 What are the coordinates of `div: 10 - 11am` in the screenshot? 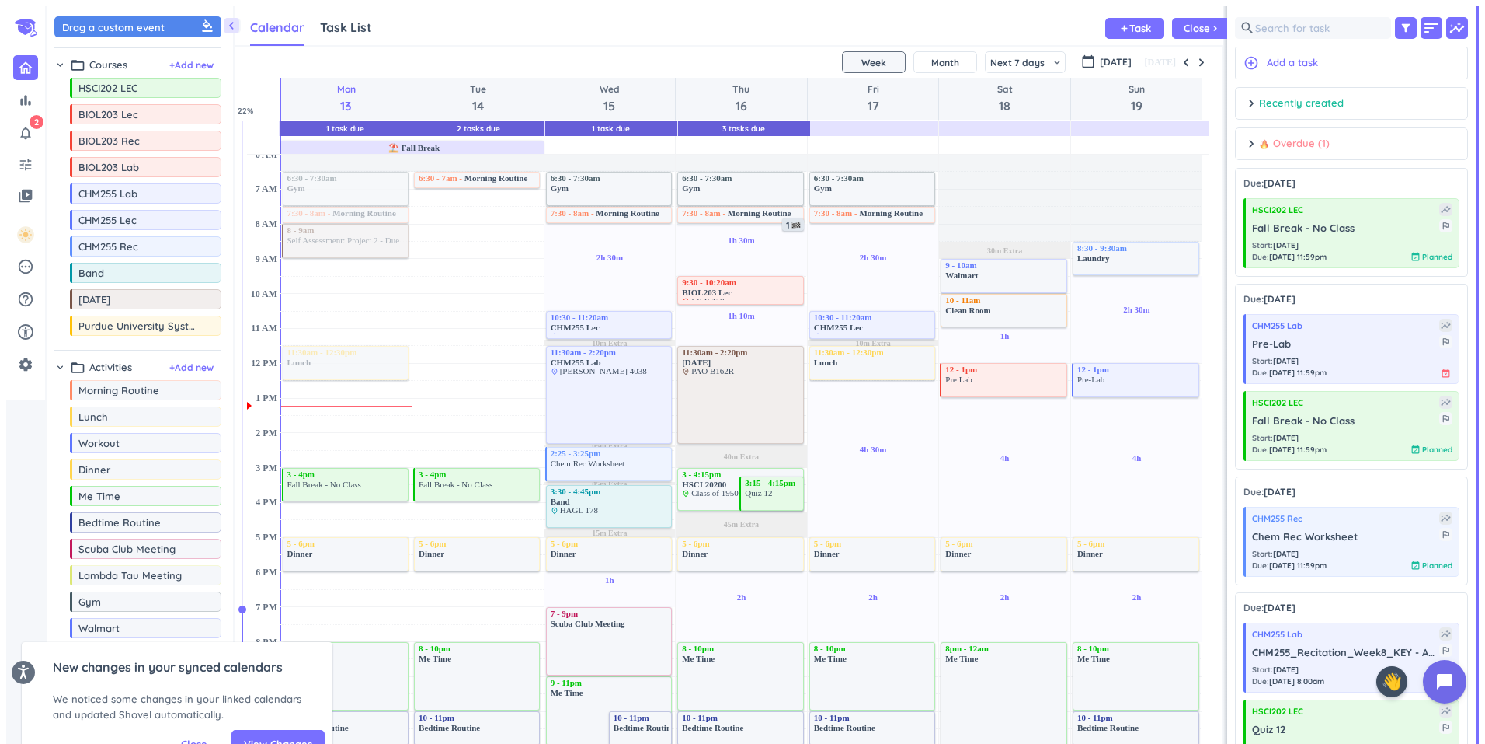 It's located at (1005, 300).